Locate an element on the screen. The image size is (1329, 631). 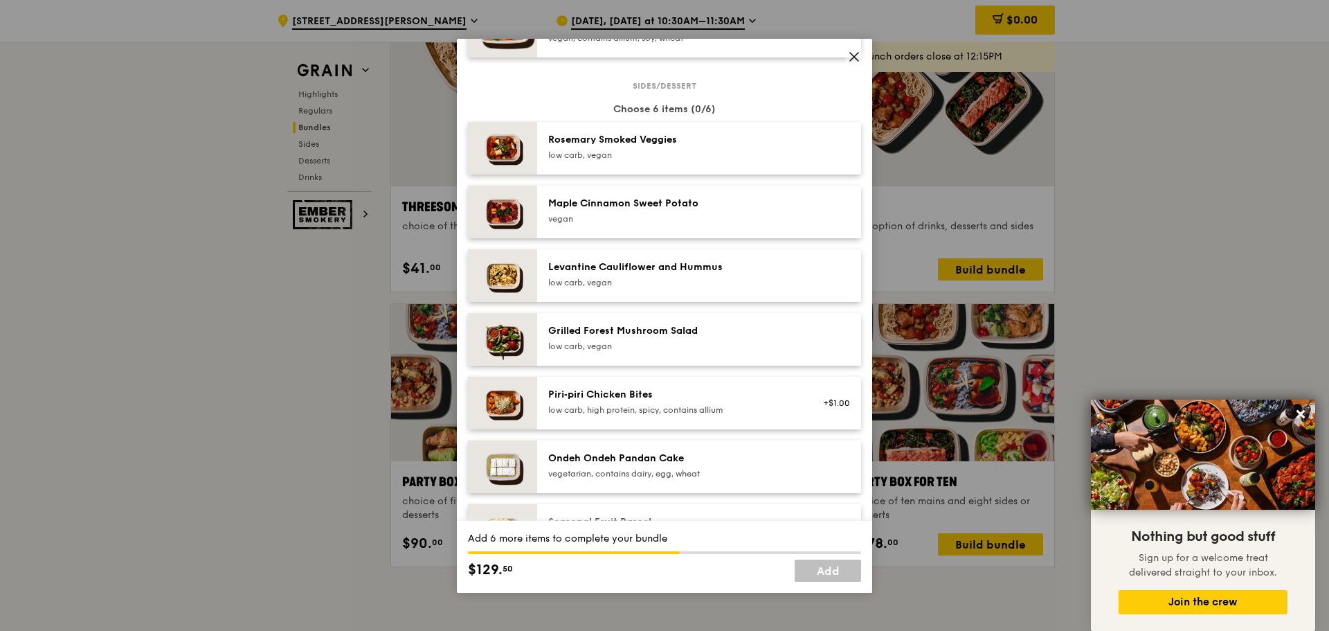
div: Choose 6 items (0/6) is located at coordinates (665, 109).